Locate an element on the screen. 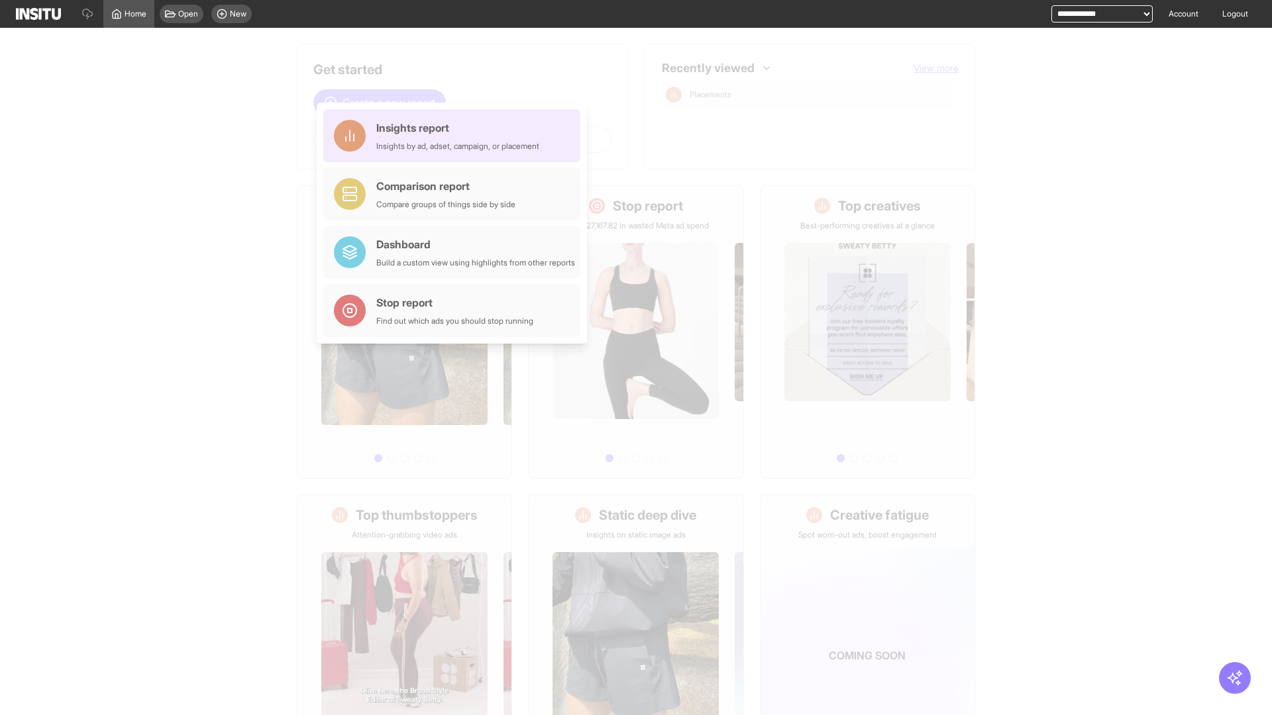 The image size is (1272, 715). div: Insights report is located at coordinates (458, 128).